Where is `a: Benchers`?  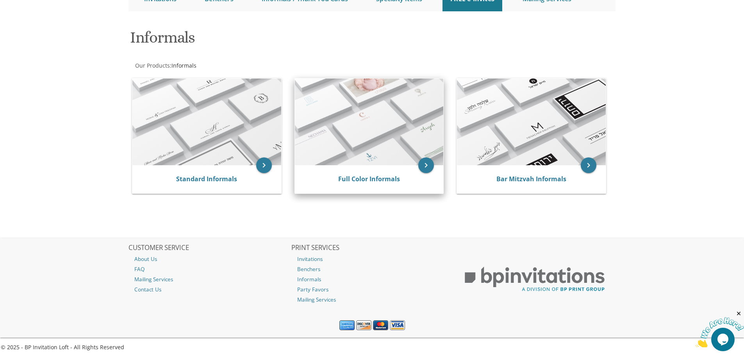
a: Benchers is located at coordinates (372, 269).